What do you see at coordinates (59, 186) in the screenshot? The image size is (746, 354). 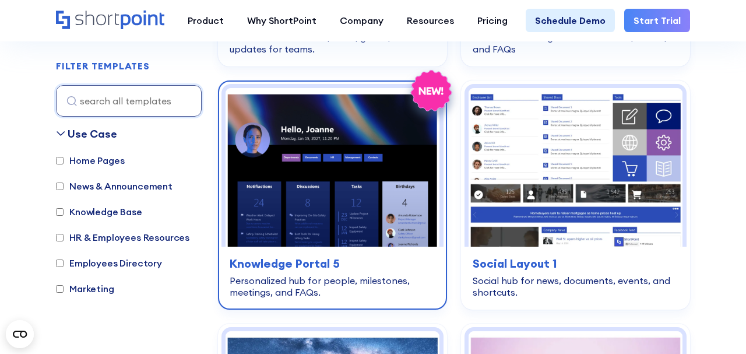 I see `input: News & Announcement` at bounding box center [59, 186].